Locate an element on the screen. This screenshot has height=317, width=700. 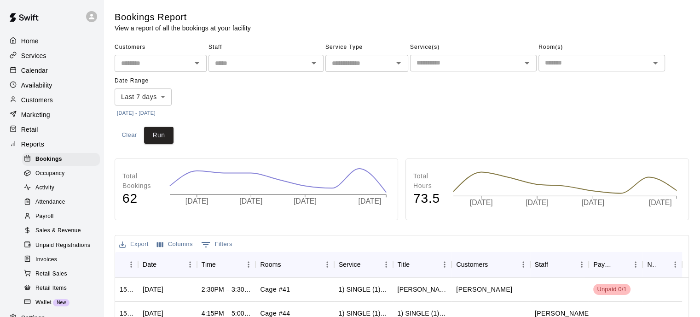
span: Wallet is located at coordinates (43, 302).